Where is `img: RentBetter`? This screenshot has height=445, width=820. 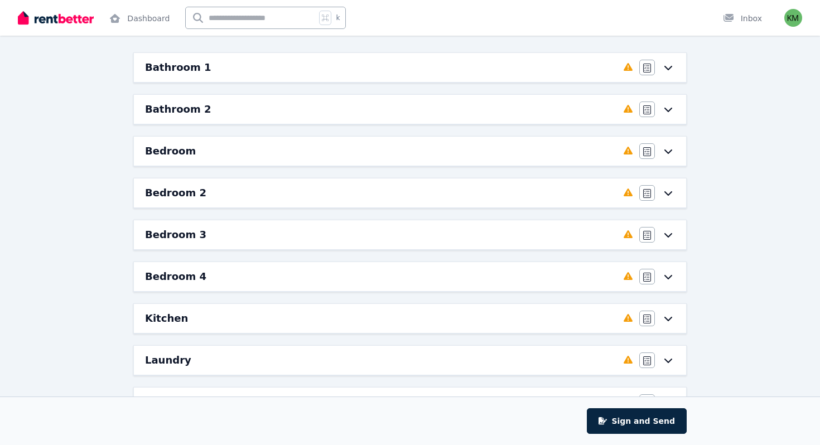 img: RentBetter is located at coordinates (56, 18).